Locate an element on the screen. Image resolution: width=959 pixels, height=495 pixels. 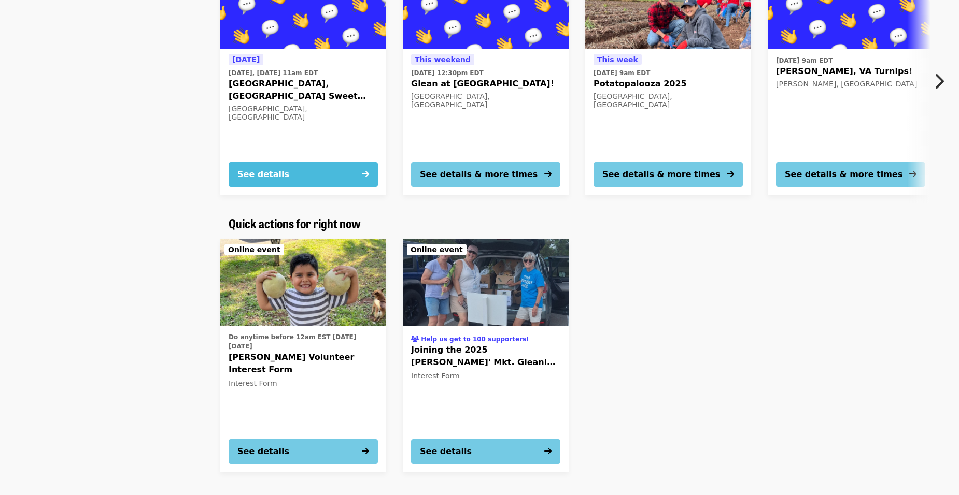
span: This weekend is located at coordinates (443, 60).